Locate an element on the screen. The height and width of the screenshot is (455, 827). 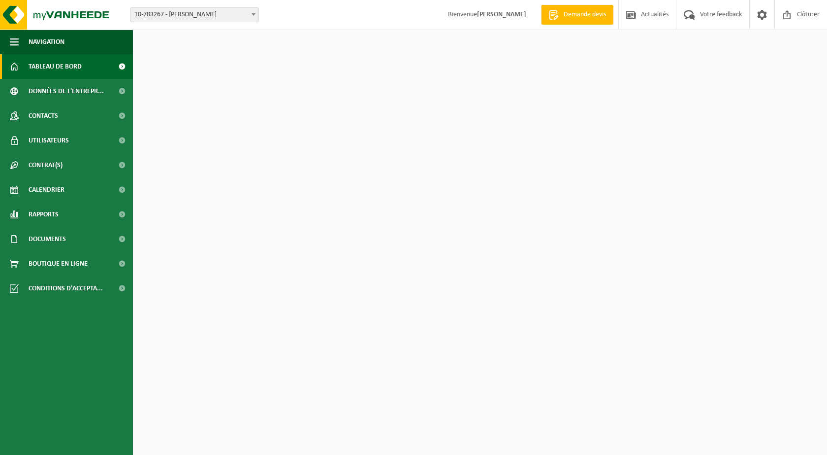
span: Utilisateurs is located at coordinates (49, 140).